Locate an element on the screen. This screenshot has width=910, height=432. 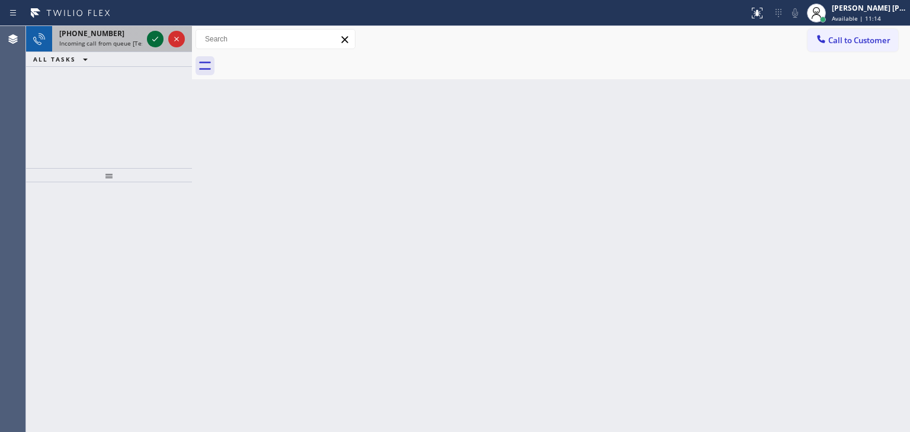
input: Search is located at coordinates (275, 39).